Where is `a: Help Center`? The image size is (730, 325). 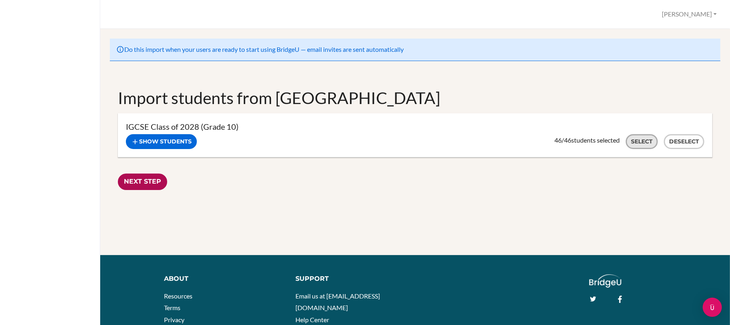
a: Help Center is located at coordinates (312, 319).